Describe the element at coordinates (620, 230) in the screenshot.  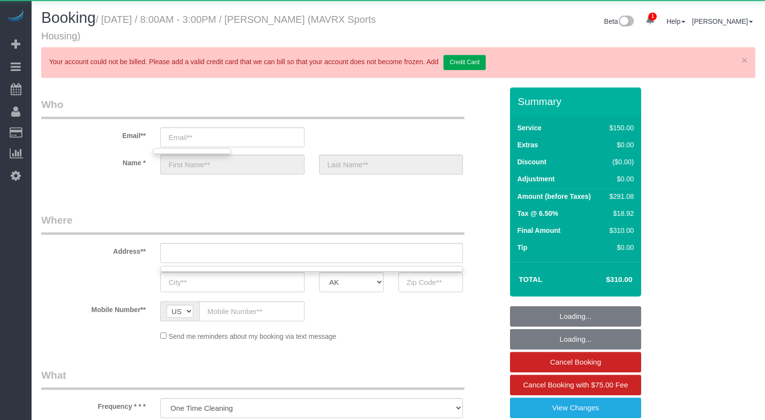
I see `div: $310.00` at that location.